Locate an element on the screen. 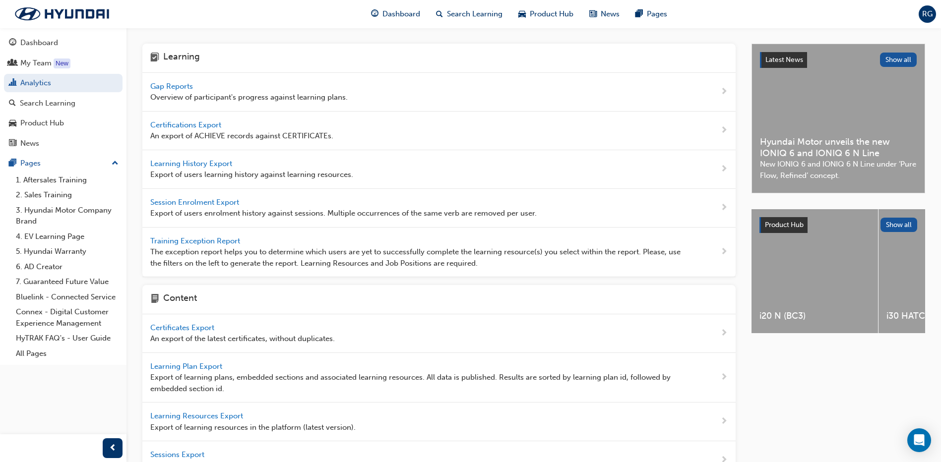 This screenshot has height=462, width=941. span: The exception report helps you to determine which users are yet to successfully complete the lear... is located at coordinates (419, 258).